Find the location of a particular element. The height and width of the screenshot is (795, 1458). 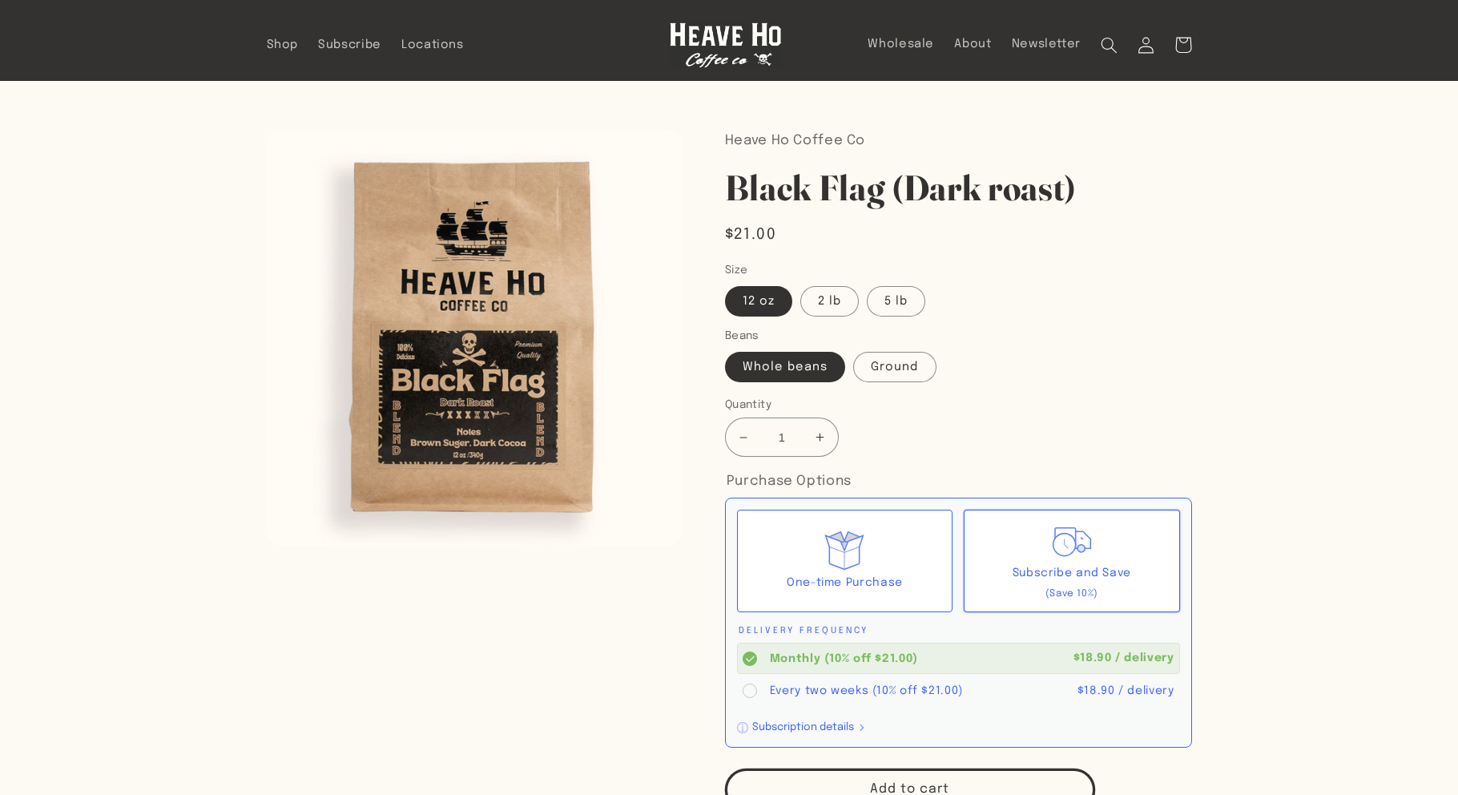

span: Subscribe is located at coordinates (349, 45).